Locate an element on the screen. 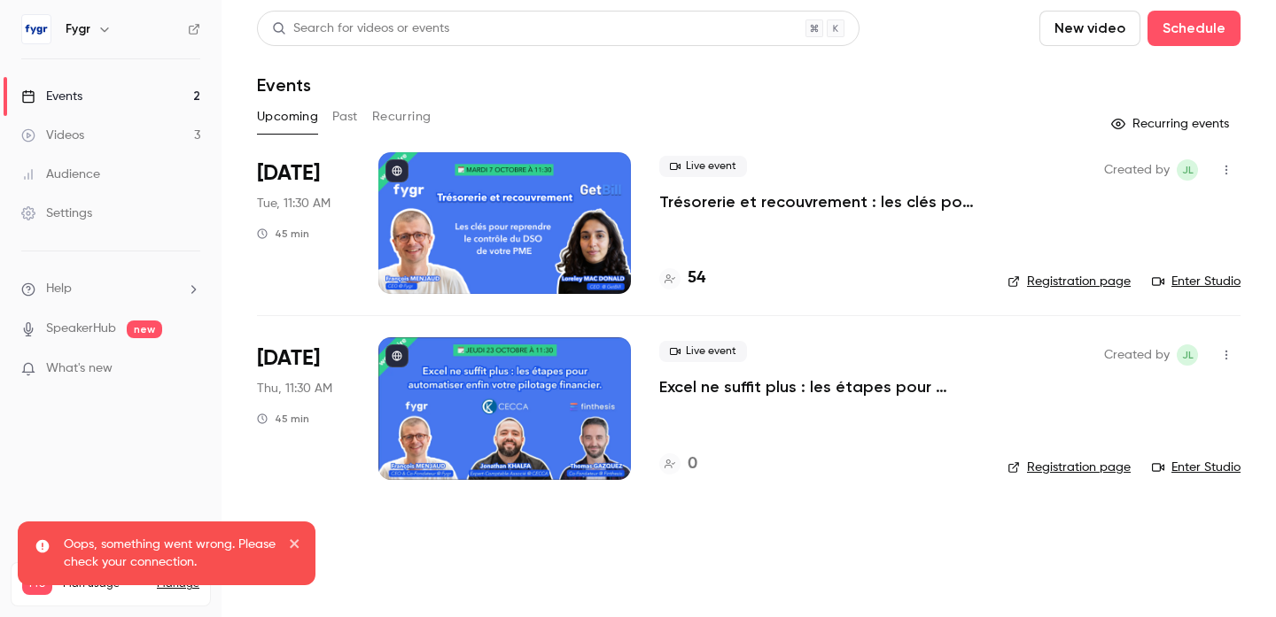 This screenshot has height=617, width=1276. div: Oct 23 Thu, 11:30 AM (Europe/Paris) is located at coordinates (303, 408).